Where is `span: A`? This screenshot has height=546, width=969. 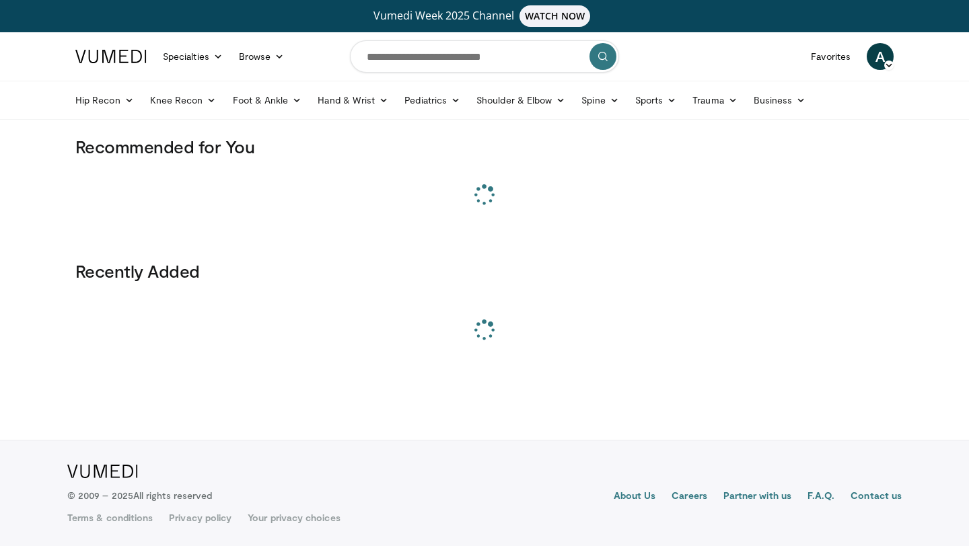
span: A is located at coordinates (880, 57).